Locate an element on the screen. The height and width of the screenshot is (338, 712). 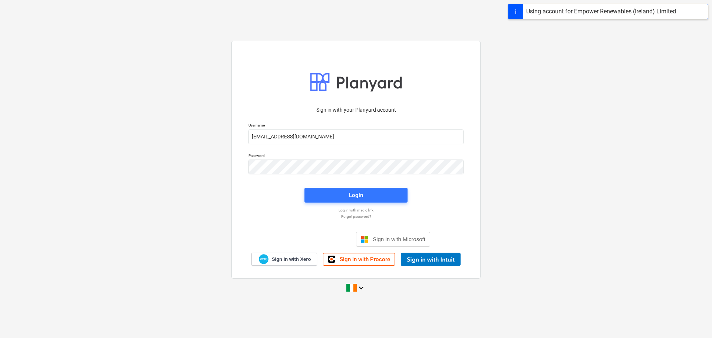
span: Sign in with Microsoft is located at coordinates (399, 239).